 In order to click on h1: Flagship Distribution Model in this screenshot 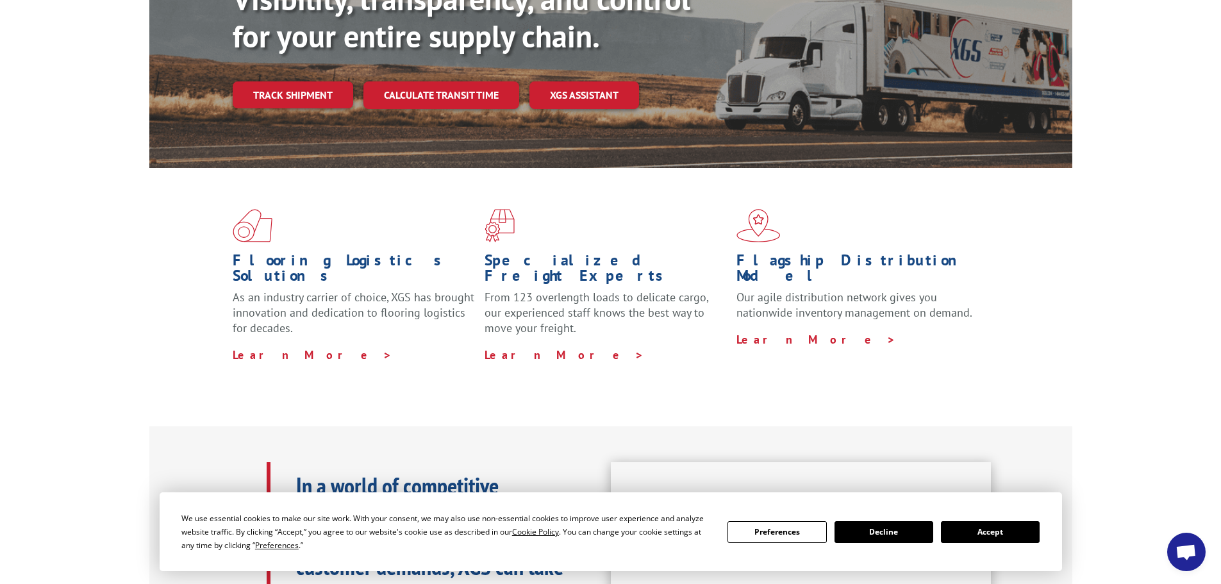, I will do `click(858, 271)`.